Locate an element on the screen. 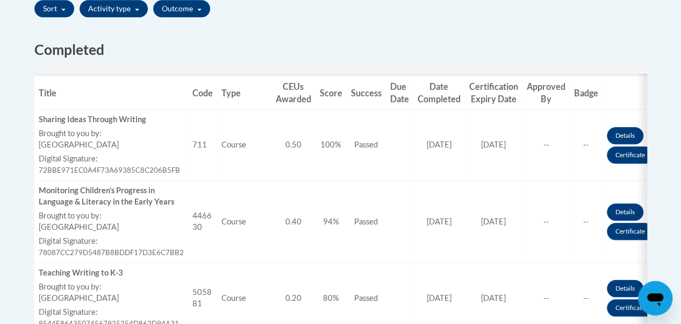 The height and width of the screenshot is (324, 681). div: Sharing Ideas Through Writing is located at coordinates (111, 119).